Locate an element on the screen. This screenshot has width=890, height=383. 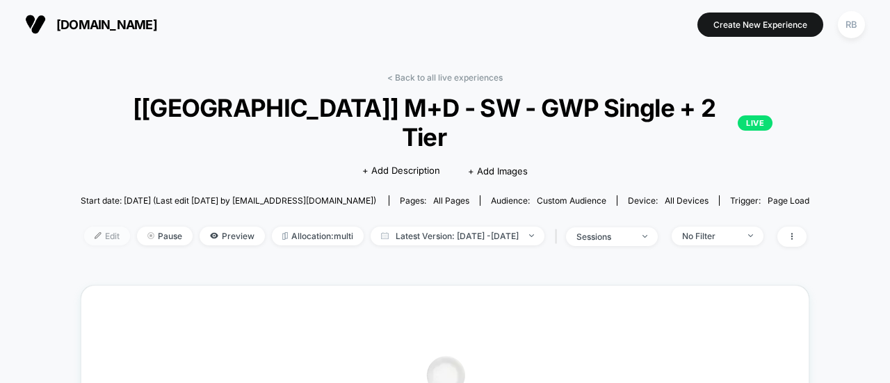
button: RB is located at coordinates (851, 24).